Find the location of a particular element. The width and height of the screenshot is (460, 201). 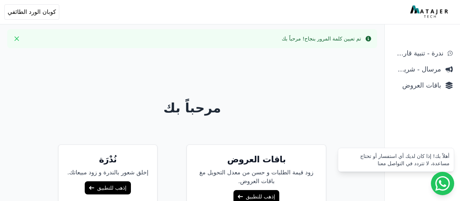

div: تم تعيين كلمة المرور بنجاح! مرحباً بك is located at coordinates (322, 39).